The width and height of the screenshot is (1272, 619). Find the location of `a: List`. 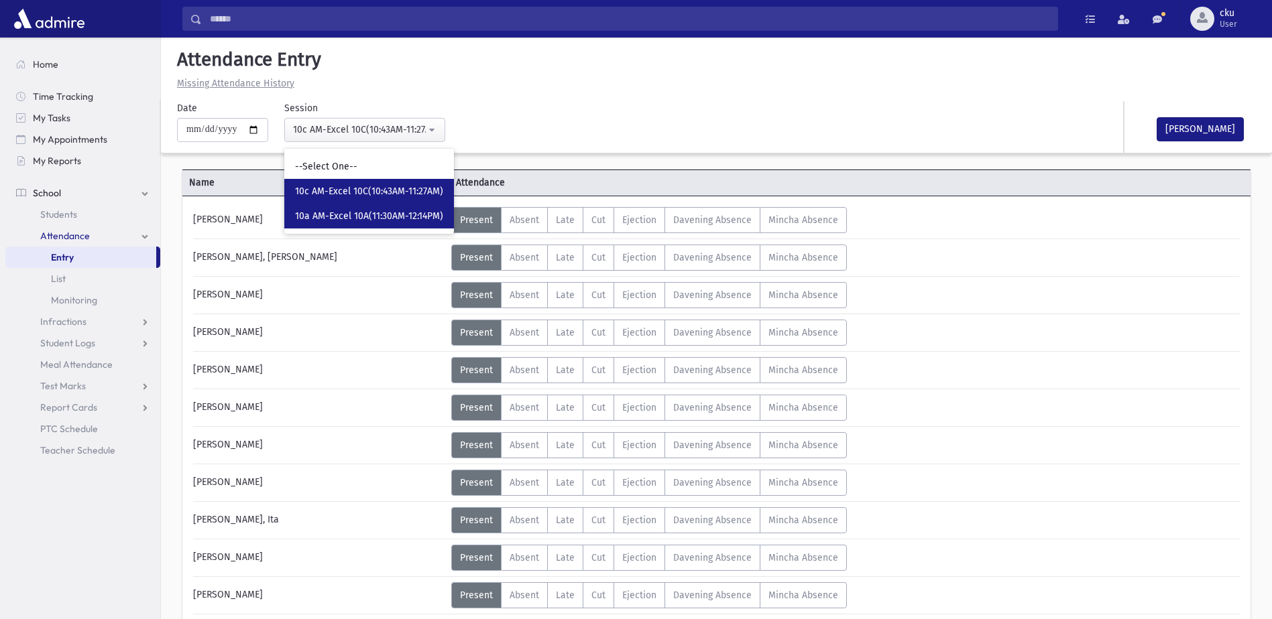

a: List is located at coordinates (82, 279).